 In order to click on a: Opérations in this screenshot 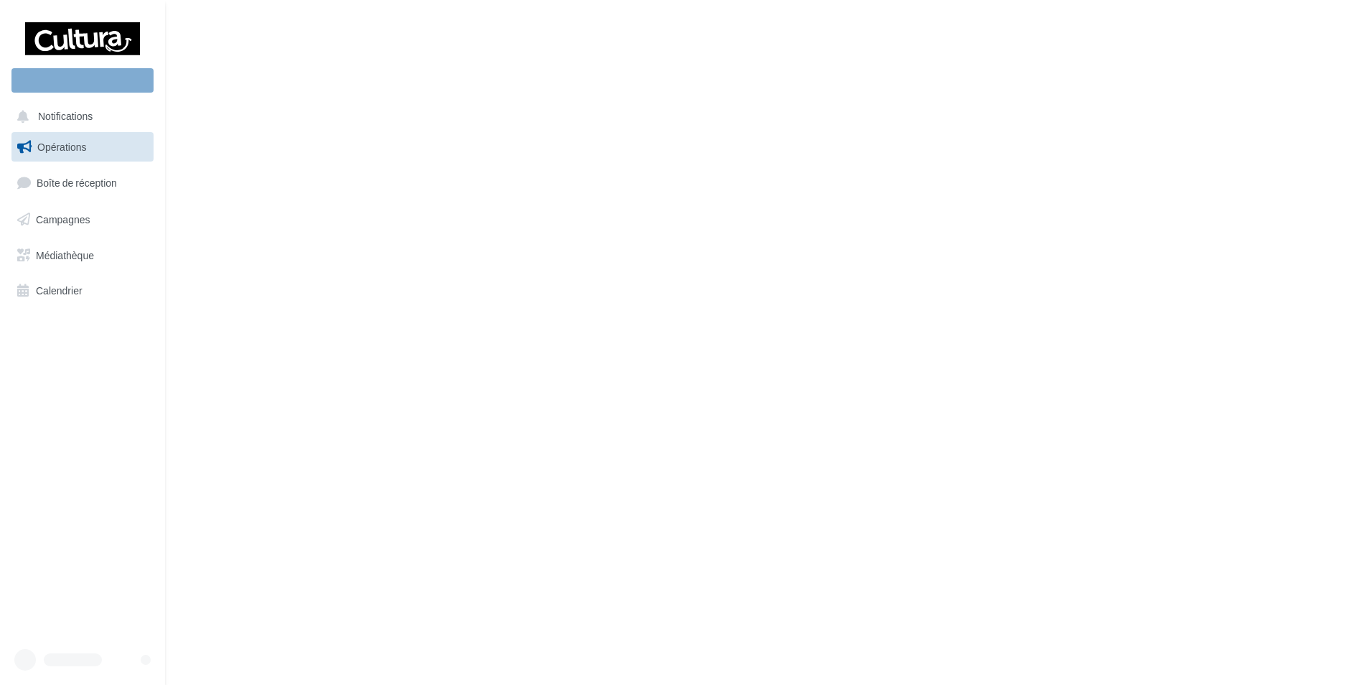, I will do `click(83, 147)`.